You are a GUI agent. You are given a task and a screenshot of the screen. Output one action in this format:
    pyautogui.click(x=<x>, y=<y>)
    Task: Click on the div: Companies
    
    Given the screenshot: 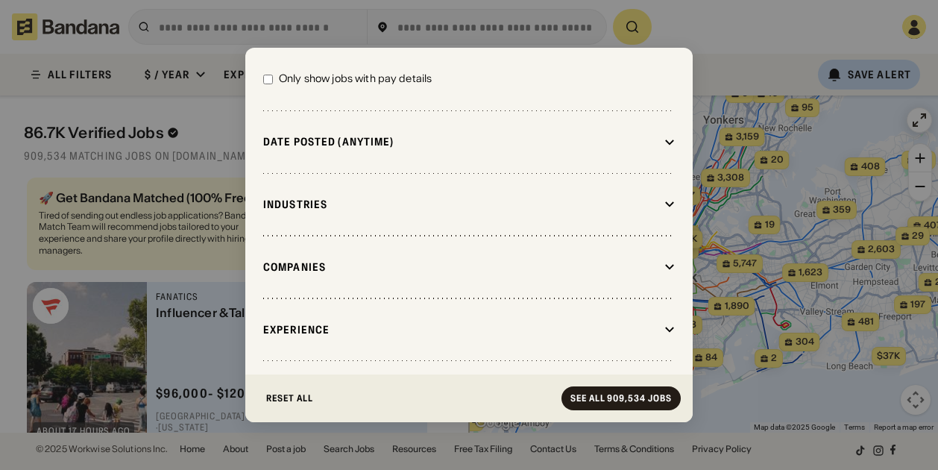 What is the action you would take?
    pyautogui.click(x=461, y=267)
    